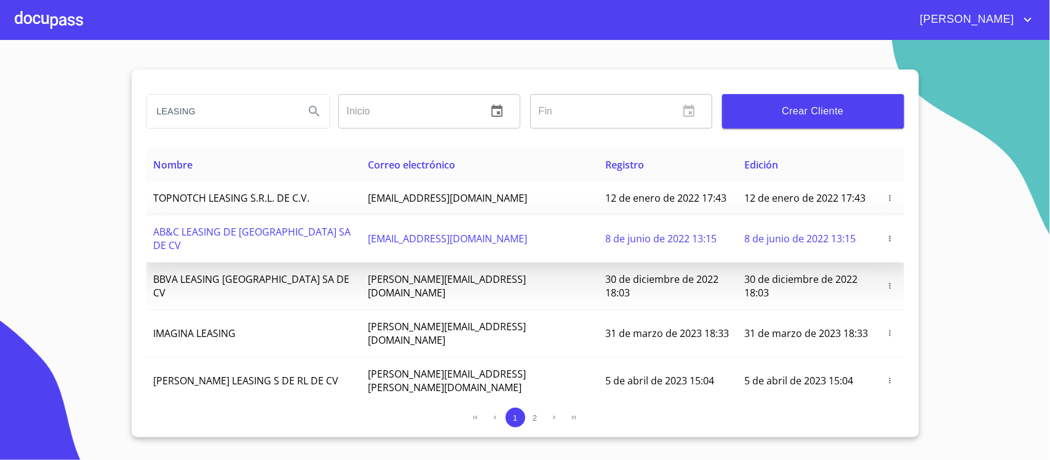 The image size is (1050, 460). Describe the element at coordinates (411, 165) in the screenshot. I see `span: Correo electrónico` at that location.